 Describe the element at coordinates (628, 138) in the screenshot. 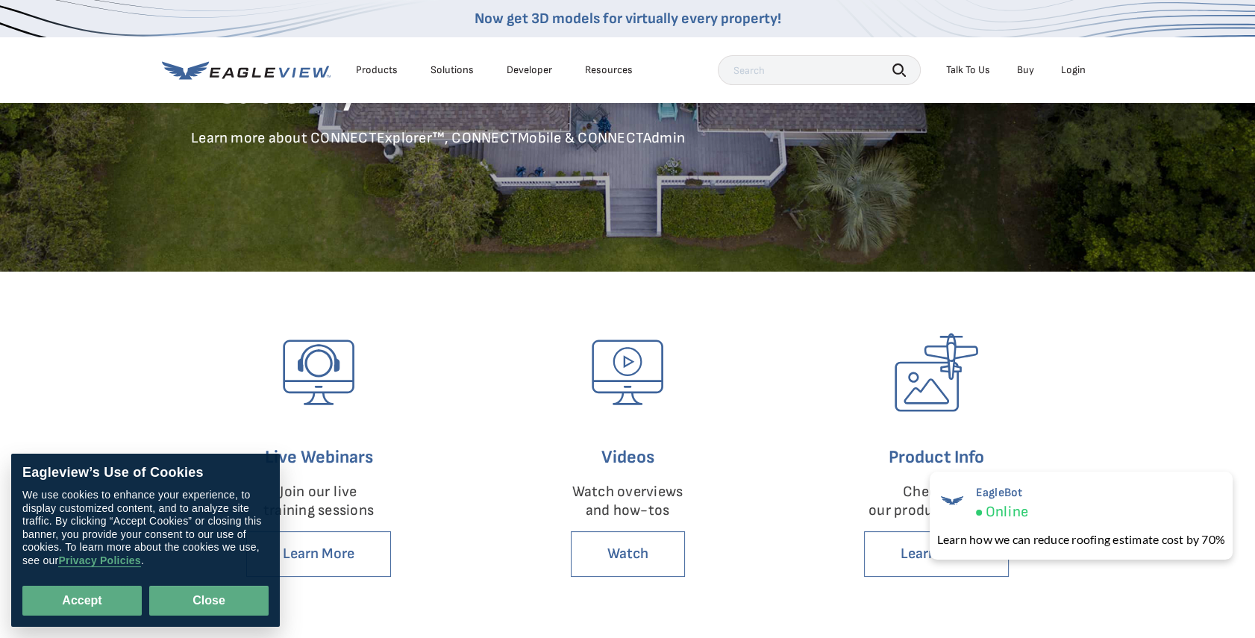

I see `p: Learn more about CONNECTExplorer™, CONNECTMobile & CONNECTAdmin` at that location.